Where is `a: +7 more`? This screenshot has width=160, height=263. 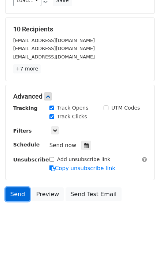 a: +7 more is located at coordinates (27, 69).